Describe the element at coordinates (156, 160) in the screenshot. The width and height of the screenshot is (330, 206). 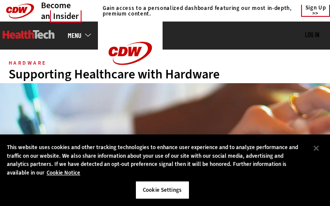
I see `div: This website uses cookies and other tracking technologies to enhance user experience and to analy...` at that location.